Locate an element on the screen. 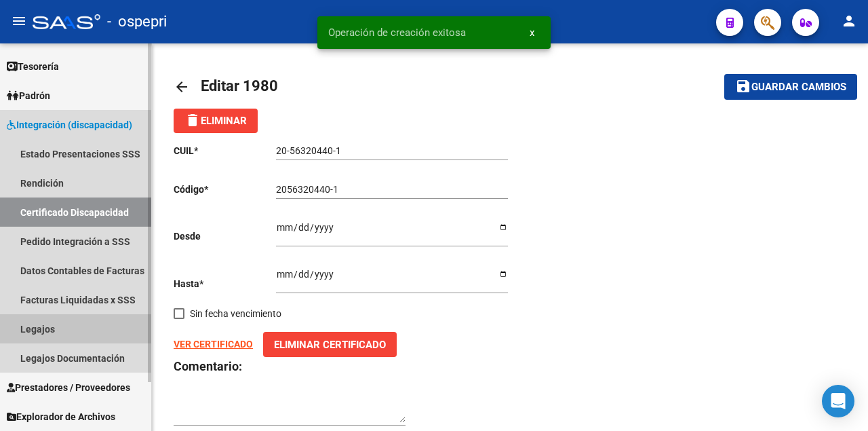 The image size is (868, 431). button: Eliminar is located at coordinates (216, 121).